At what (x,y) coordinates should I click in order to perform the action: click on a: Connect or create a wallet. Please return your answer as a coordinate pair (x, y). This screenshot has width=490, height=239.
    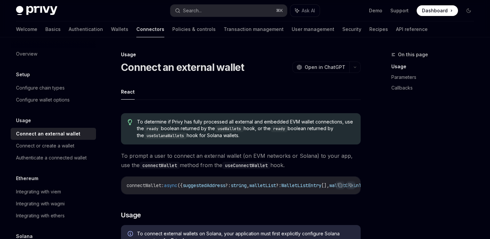
    Looking at the image, I should click on (53, 146).